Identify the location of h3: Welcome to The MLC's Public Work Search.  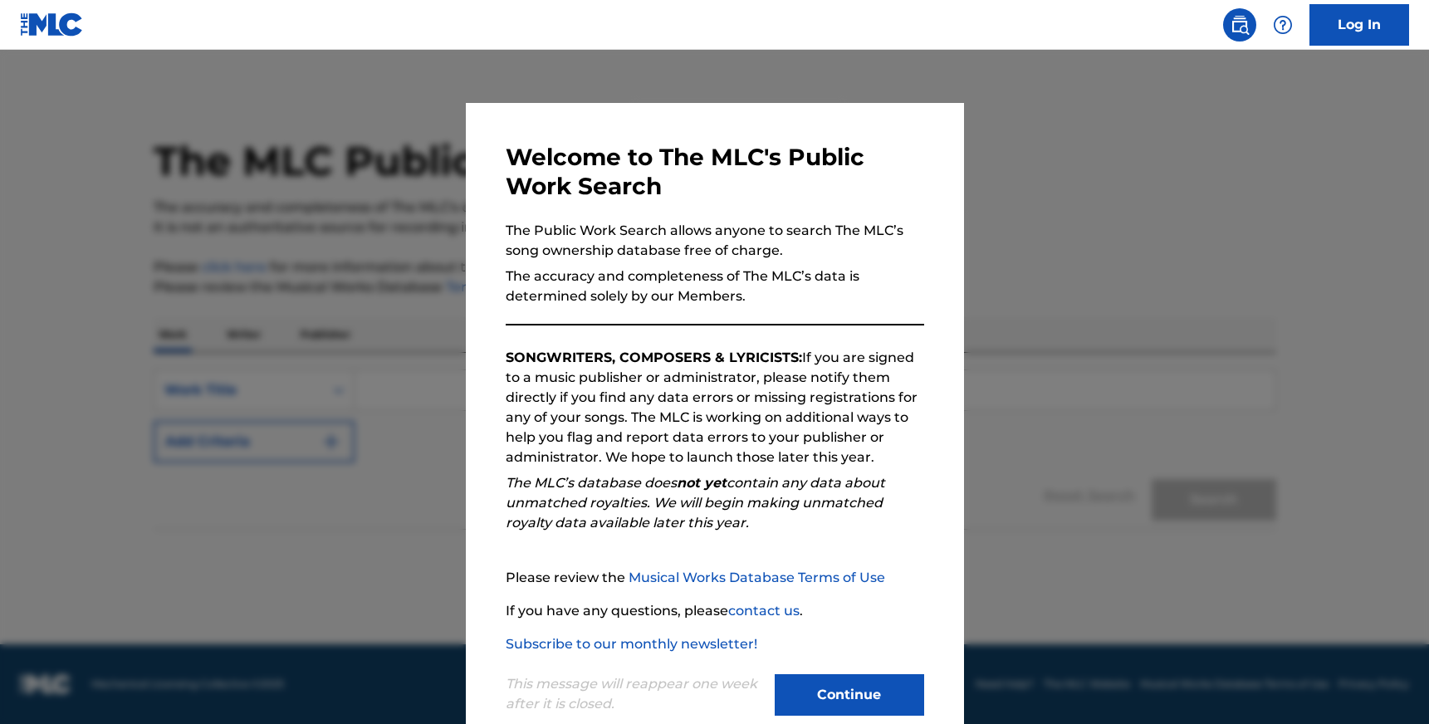
(715, 172).